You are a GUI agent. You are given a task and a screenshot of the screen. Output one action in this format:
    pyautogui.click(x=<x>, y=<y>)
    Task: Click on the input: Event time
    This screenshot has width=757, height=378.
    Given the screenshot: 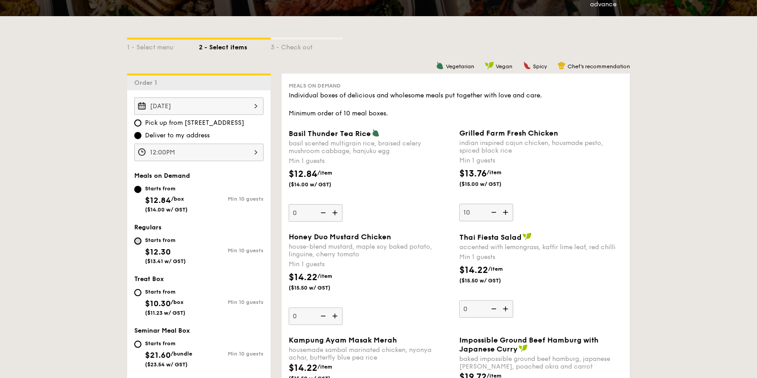 What is the action you would take?
    pyautogui.click(x=199, y=152)
    